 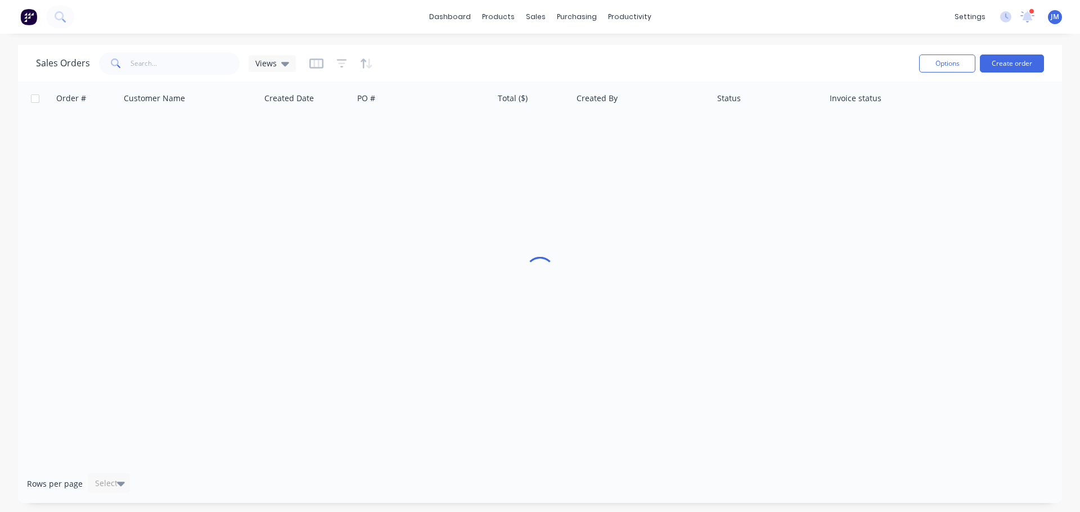 What do you see at coordinates (498, 17) in the screenshot?
I see `div: products` at bounding box center [498, 17].